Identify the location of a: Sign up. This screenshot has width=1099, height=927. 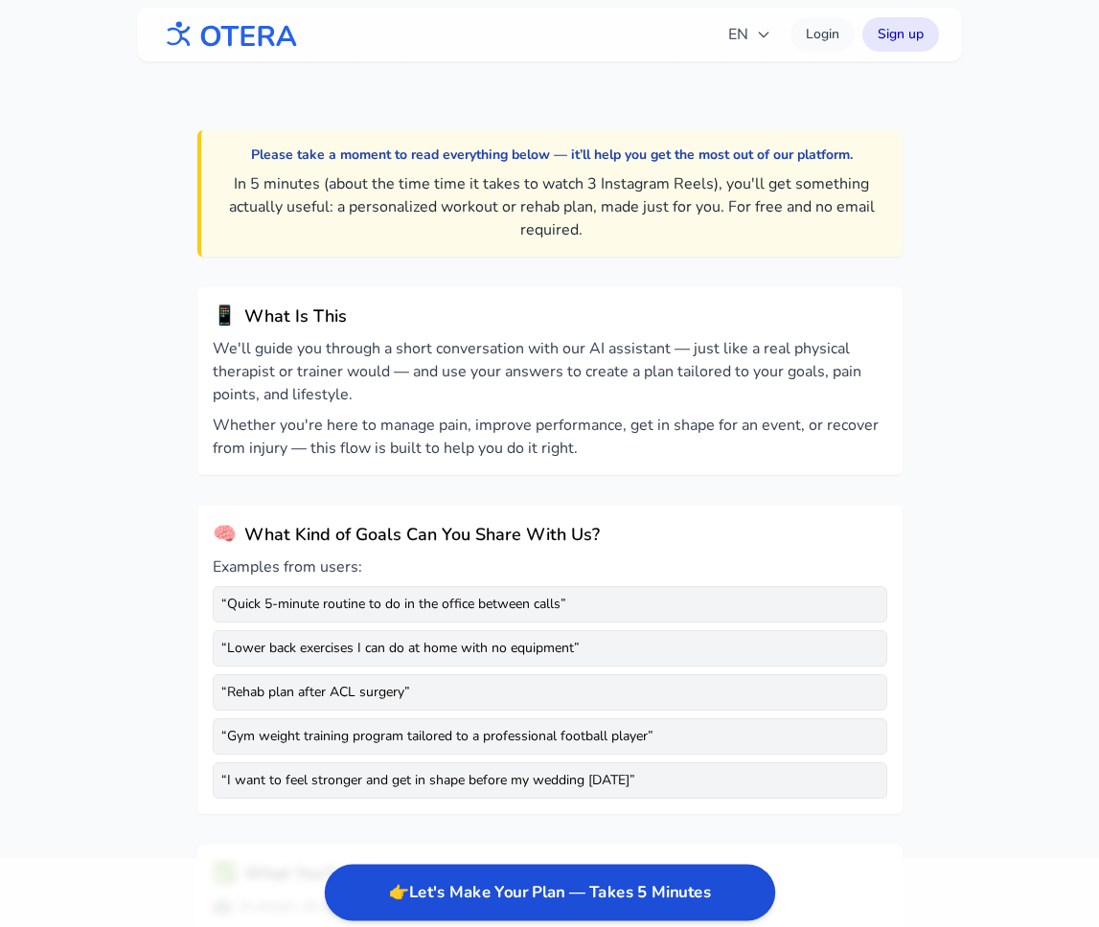
(901, 34).